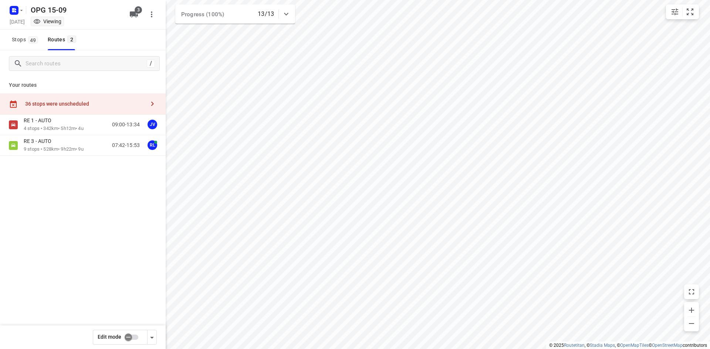 The image size is (710, 349). What do you see at coordinates (682, 12) in the screenshot?
I see `div: small contained button group` at bounding box center [682, 12].